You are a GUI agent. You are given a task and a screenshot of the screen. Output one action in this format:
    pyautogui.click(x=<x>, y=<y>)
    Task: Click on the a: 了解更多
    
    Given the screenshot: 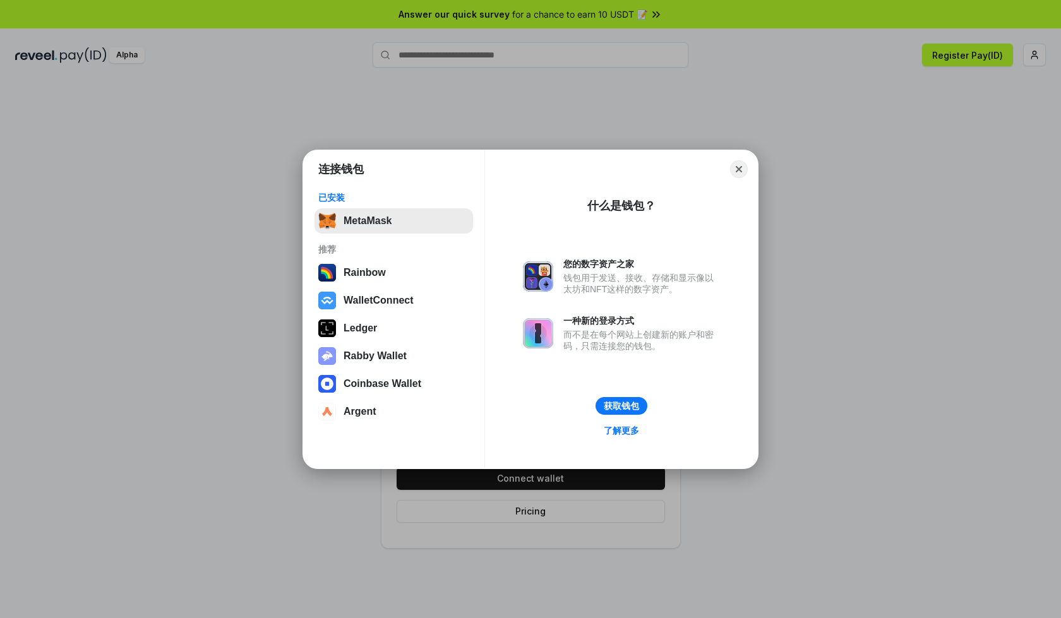 What is the action you would take?
    pyautogui.click(x=622, y=431)
    